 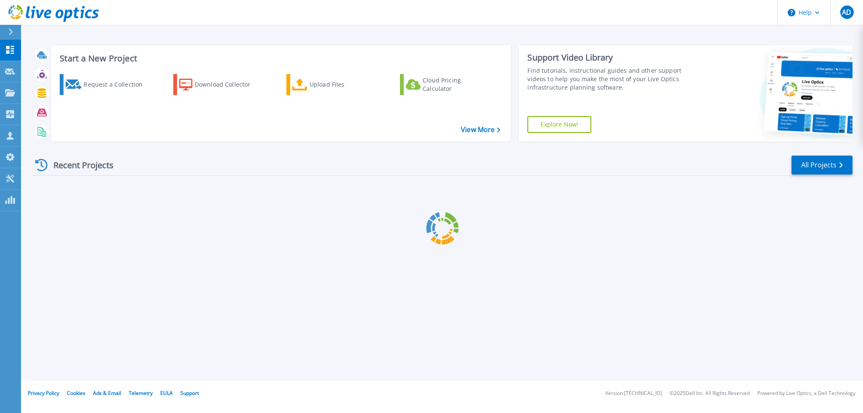 I want to click on div: Recent Projects, so click(x=79, y=165).